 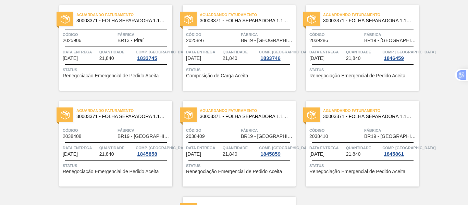 What do you see at coordinates (234, 48) in the screenshot?
I see `a: statusAguardando Faturamento30003371 - FOLHA SEPARADORA 1.175 mm x 980 mm;Código2025897FábricaBR1...` at bounding box center [234, 48].